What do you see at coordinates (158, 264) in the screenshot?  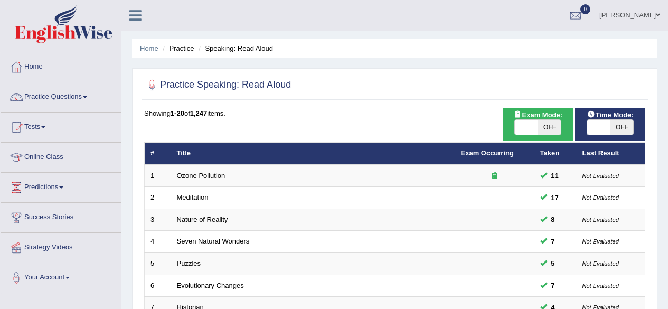 I see `td: 5` at bounding box center [158, 264].